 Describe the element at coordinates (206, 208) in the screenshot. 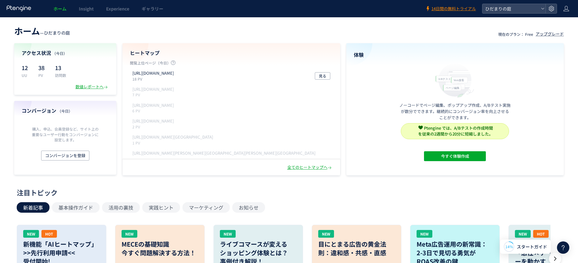

I see `button: マーケティング` at that location.